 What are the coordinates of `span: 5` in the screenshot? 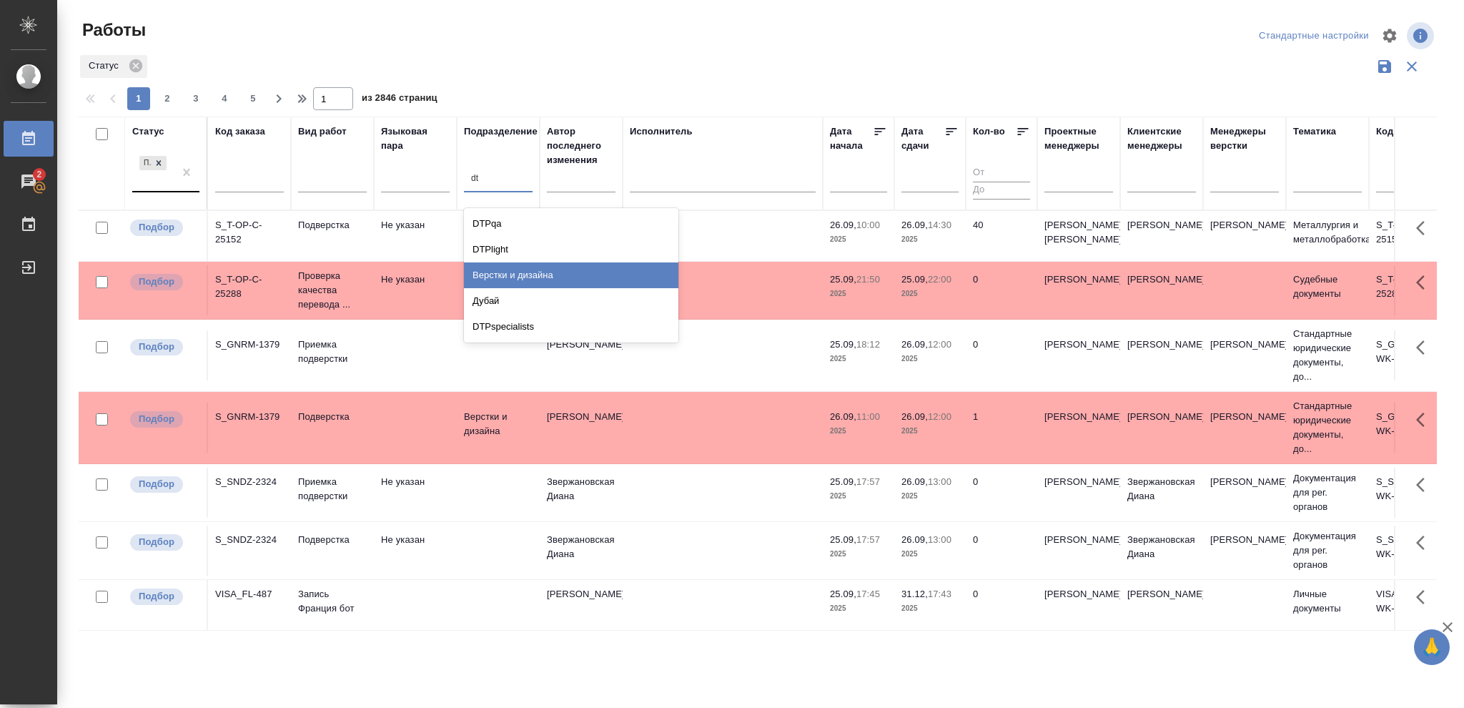 It's located at (253, 99).